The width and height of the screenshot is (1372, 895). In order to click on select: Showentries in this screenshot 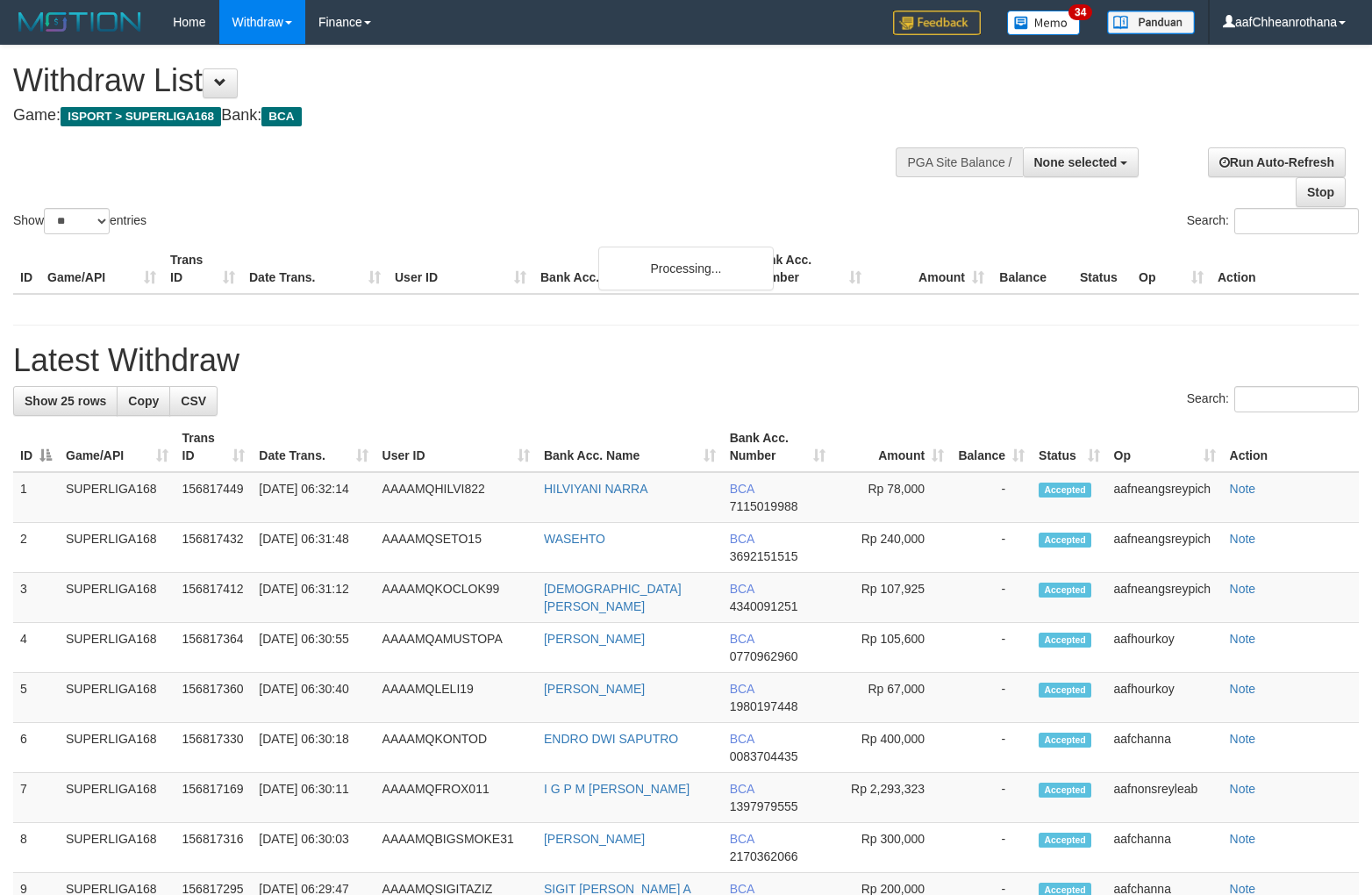, I will do `click(76, 222)`.